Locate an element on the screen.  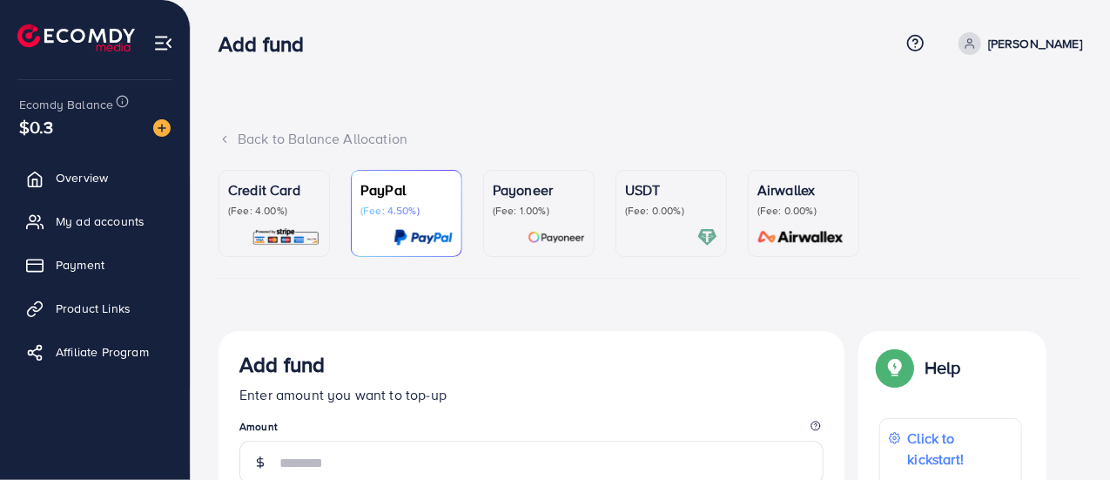
p: Click to kickstart! is located at coordinates (960, 448).